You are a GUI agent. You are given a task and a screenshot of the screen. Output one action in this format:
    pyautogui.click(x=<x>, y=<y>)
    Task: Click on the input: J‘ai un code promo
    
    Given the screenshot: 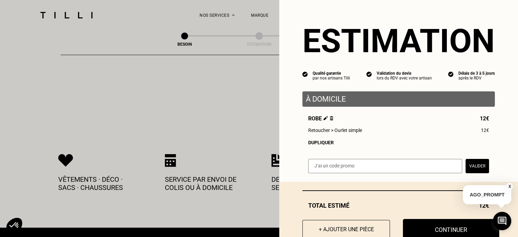 What is the action you would take?
    pyautogui.click(x=385, y=166)
    